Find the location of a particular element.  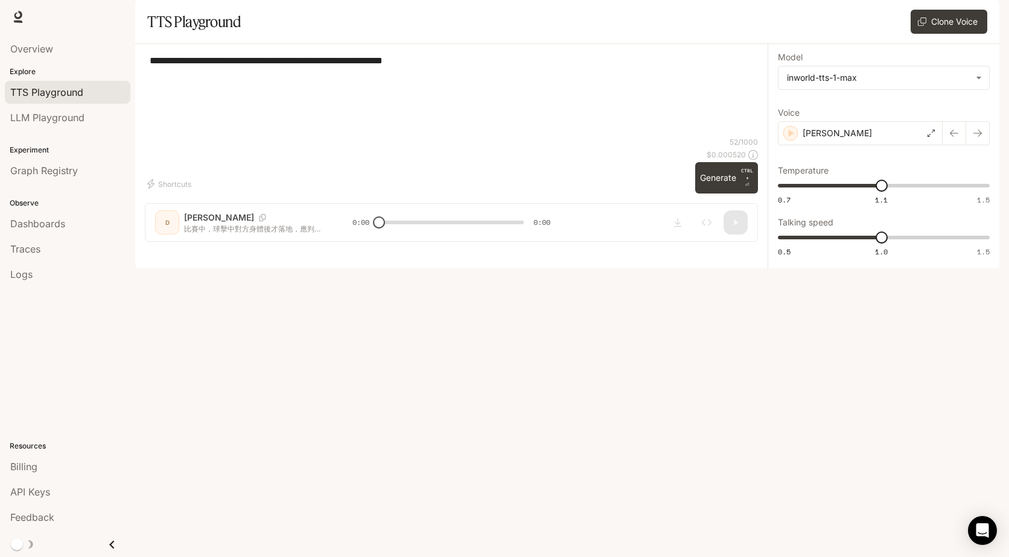

span: 1.0 is located at coordinates (881, 252).